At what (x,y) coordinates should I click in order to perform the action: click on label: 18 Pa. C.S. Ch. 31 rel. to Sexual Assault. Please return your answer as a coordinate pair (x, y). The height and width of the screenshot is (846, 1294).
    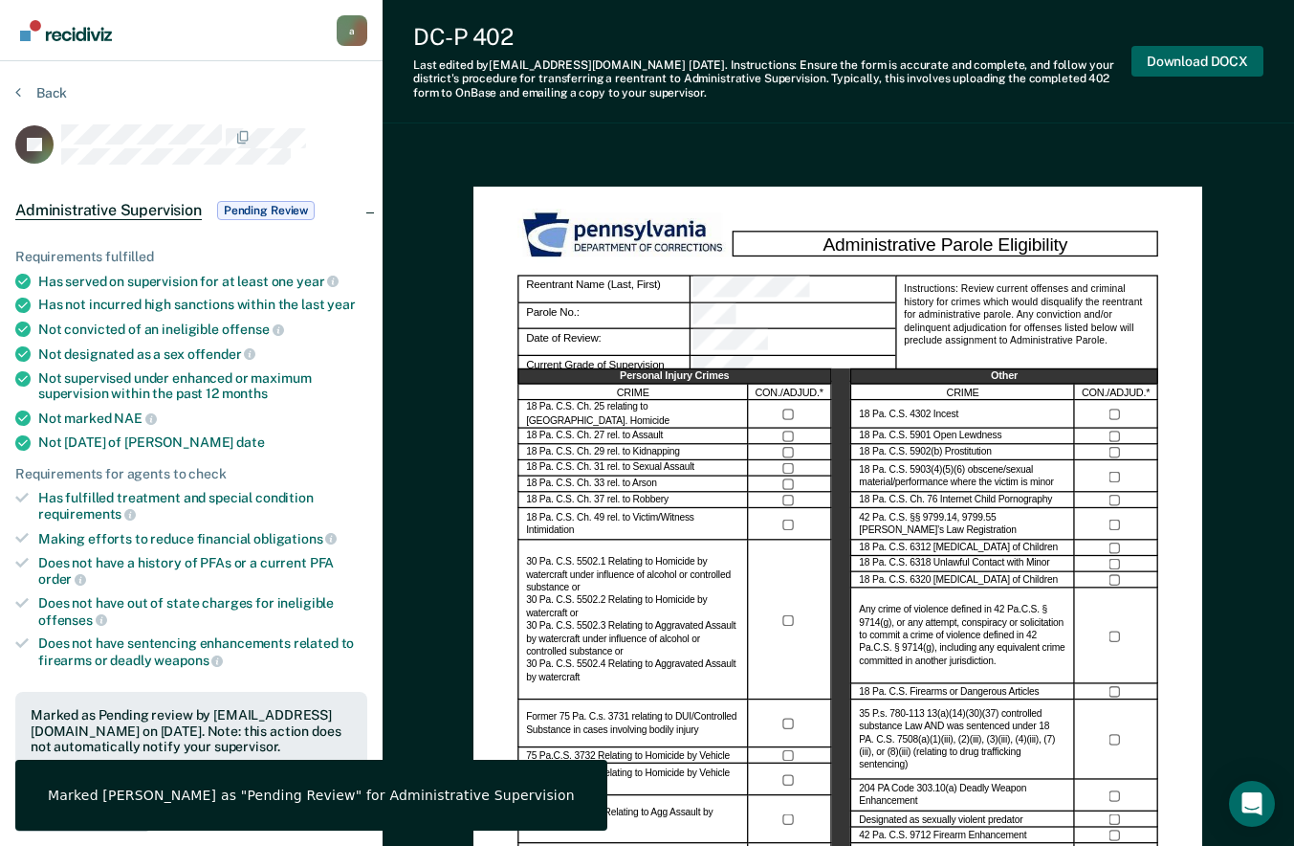
    Looking at the image, I should click on (610, 468).